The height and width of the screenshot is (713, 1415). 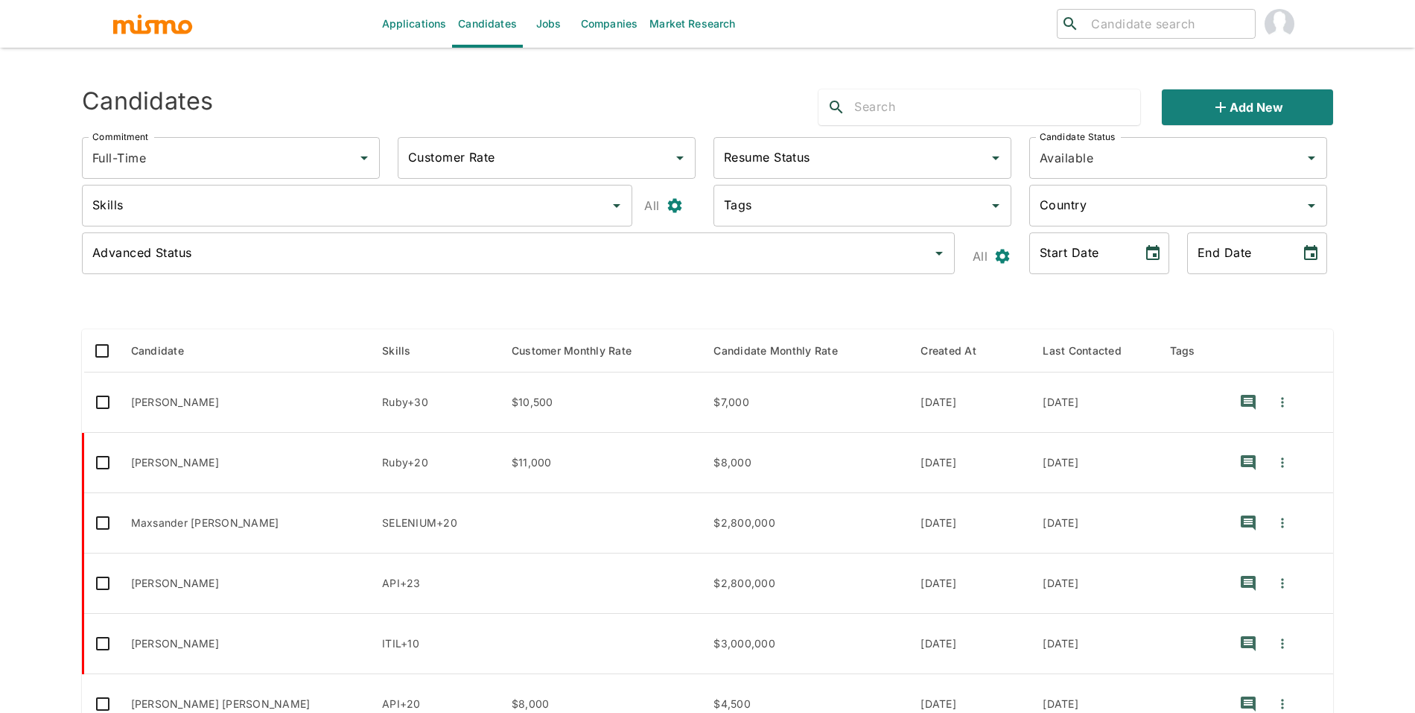 I want to click on span: Created At, so click(x=958, y=351).